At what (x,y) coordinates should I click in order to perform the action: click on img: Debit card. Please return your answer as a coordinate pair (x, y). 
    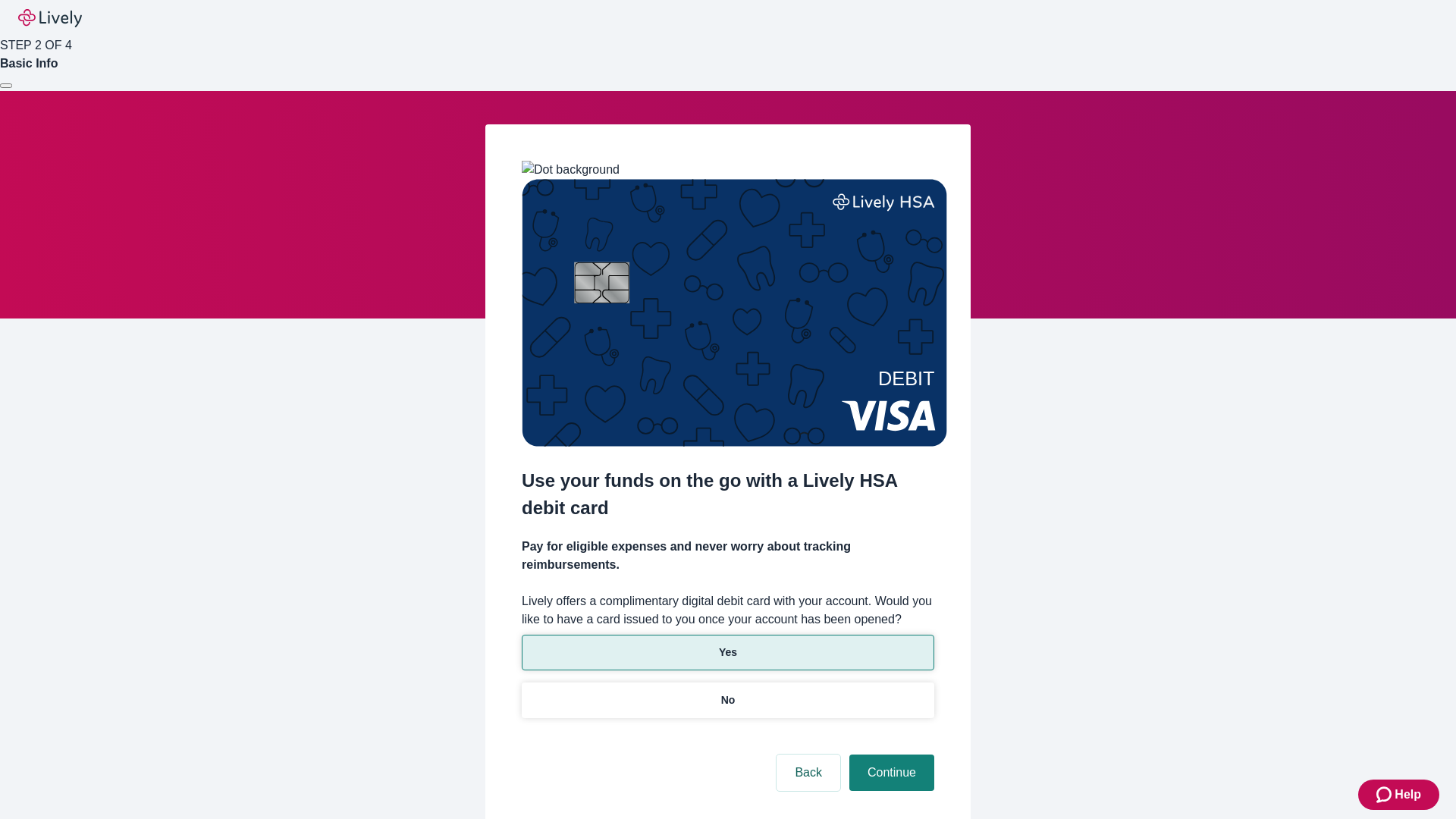
    Looking at the image, I should click on (734, 313).